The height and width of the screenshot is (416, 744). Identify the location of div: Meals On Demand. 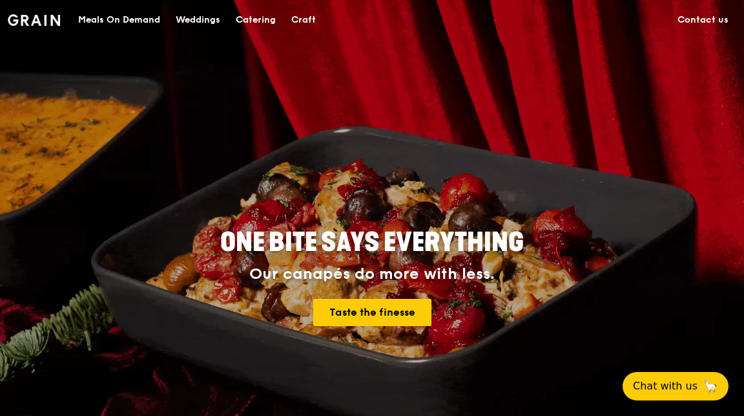
(119, 20).